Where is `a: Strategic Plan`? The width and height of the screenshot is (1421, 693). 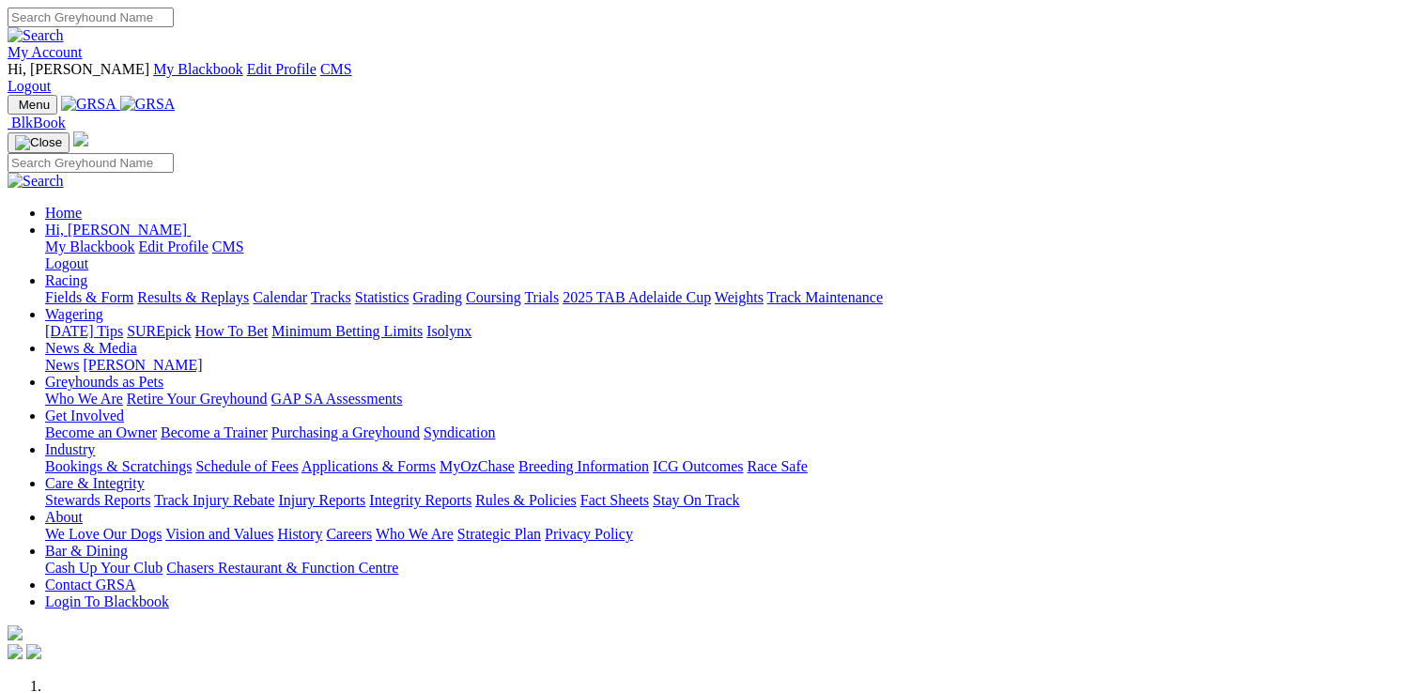
a: Strategic Plan is located at coordinates (499, 534).